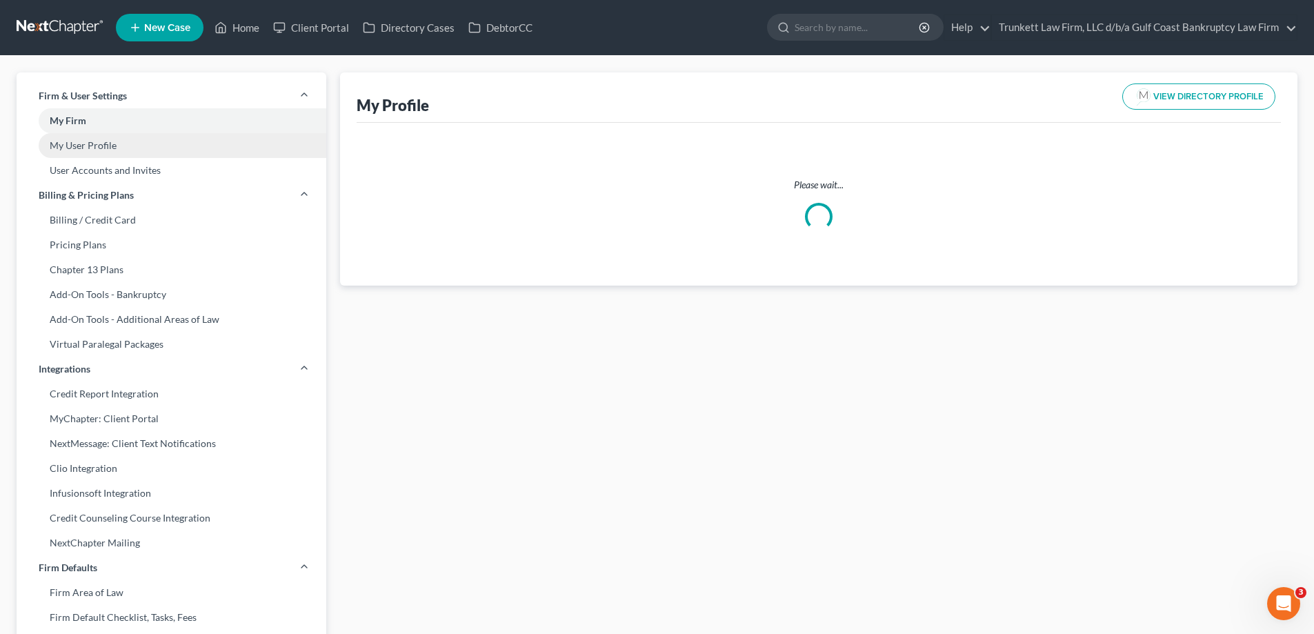 The width and height of the screenshot is (1314, 634). Describe the element at coordinates (1208, 97) in the screenshot. I see `span: VIEW DIRECTORY PROFILE` at that location.